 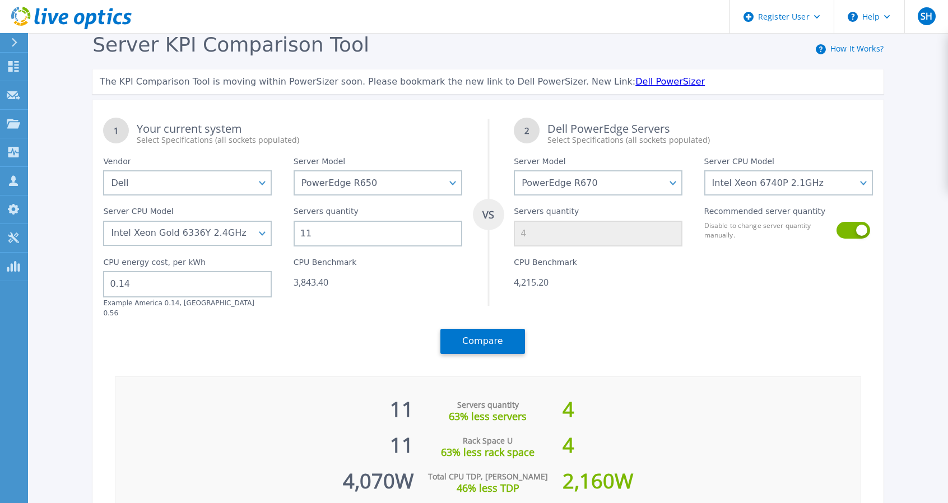 What do you see at coordinates (598, 282) in the screenshot?
I see `div: 4,215.20` at bounding box center [598, 282].